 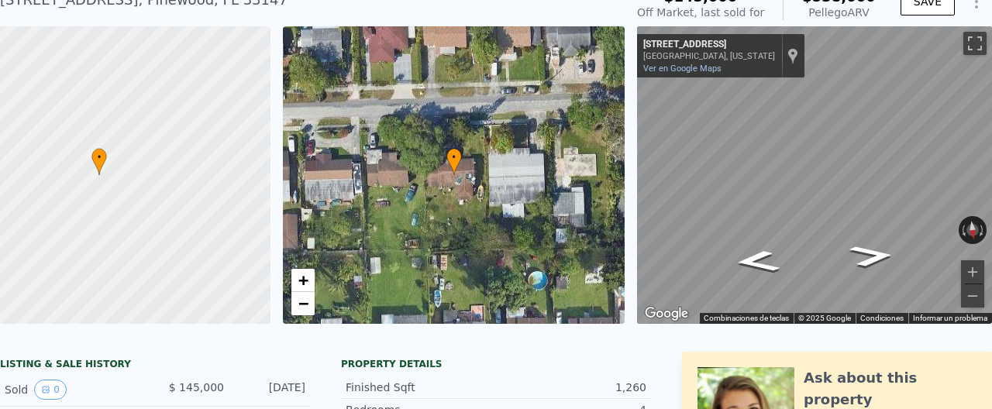 What do you see at coordinates (74, 390) in the screenshot?
I see `div: Sold` at bounding box center [74, 390].